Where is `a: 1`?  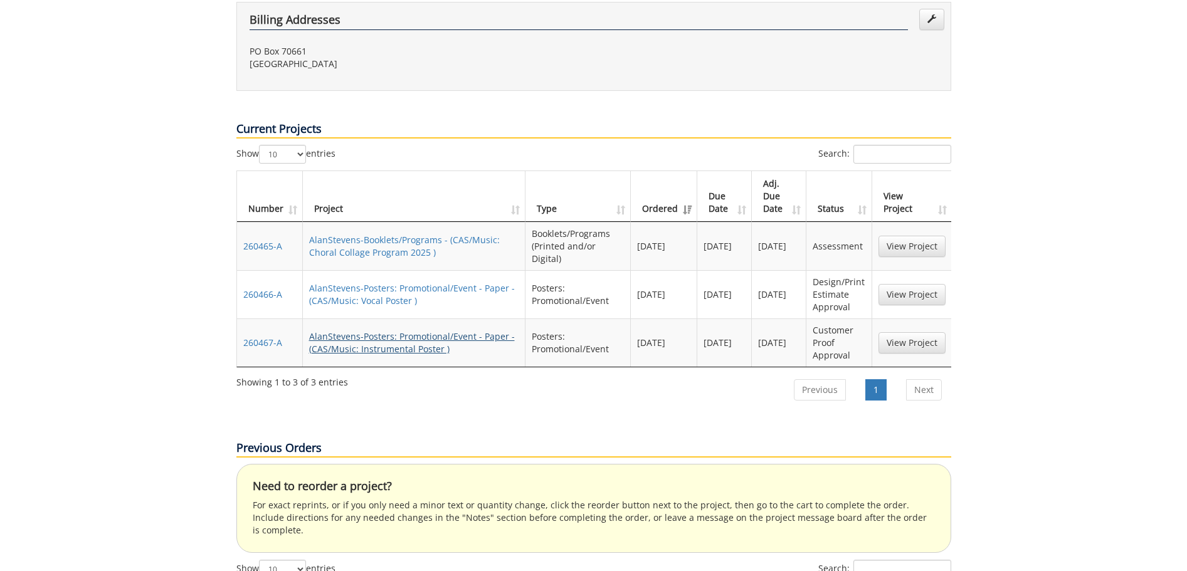 a: 1 is located at coordinates (876, 390).